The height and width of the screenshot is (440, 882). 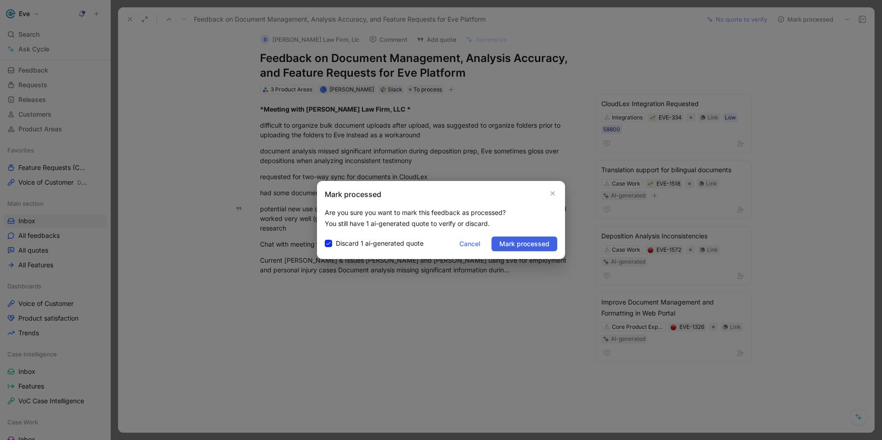 I want to click on span: Discard 1 ai-generated quote, so click(x=380, y=244).